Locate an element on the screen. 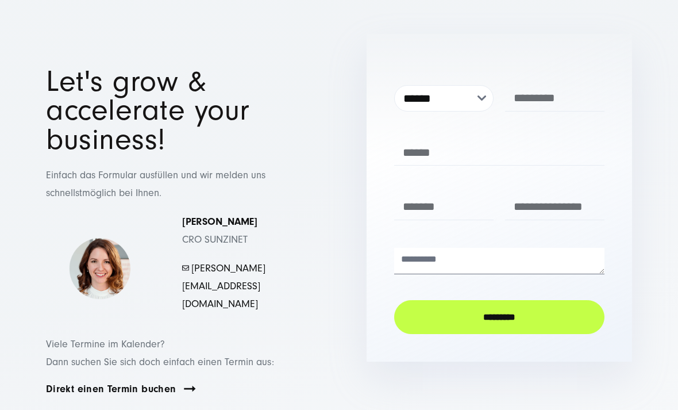 The image size is (678, 410). a: Direkt einen Termin buchen is located at coordinates (111, 389).